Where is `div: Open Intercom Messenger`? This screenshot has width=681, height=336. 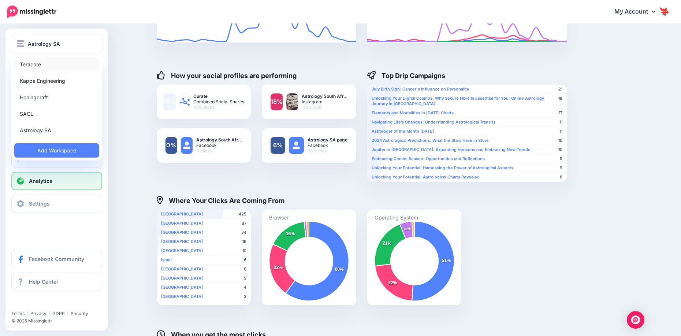 div: Open Intercom Messenger is located at coordinates (636, 320).